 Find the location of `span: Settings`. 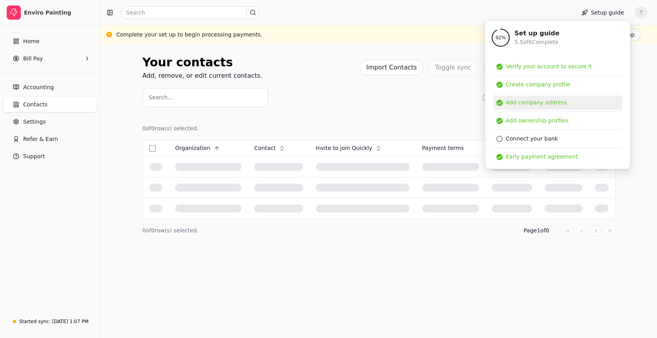

span: Settings is located at coordinates (34, 122).